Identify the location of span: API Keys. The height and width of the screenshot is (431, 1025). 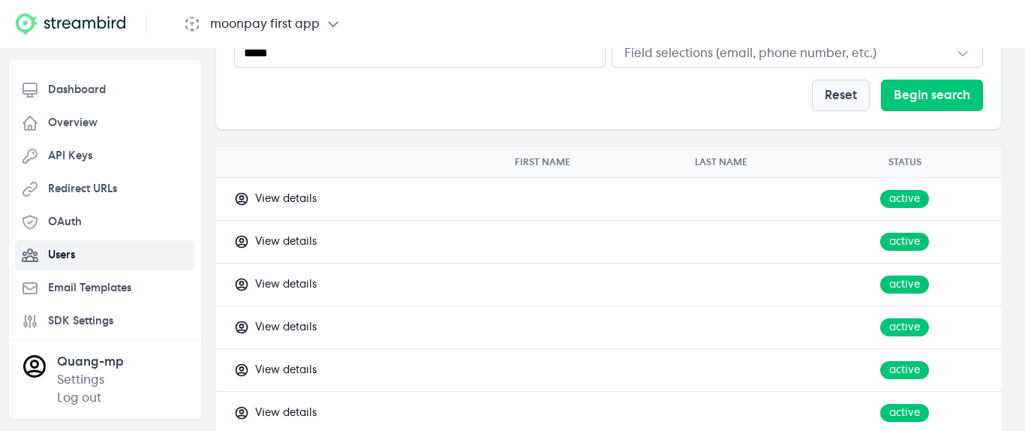
(70, 156).